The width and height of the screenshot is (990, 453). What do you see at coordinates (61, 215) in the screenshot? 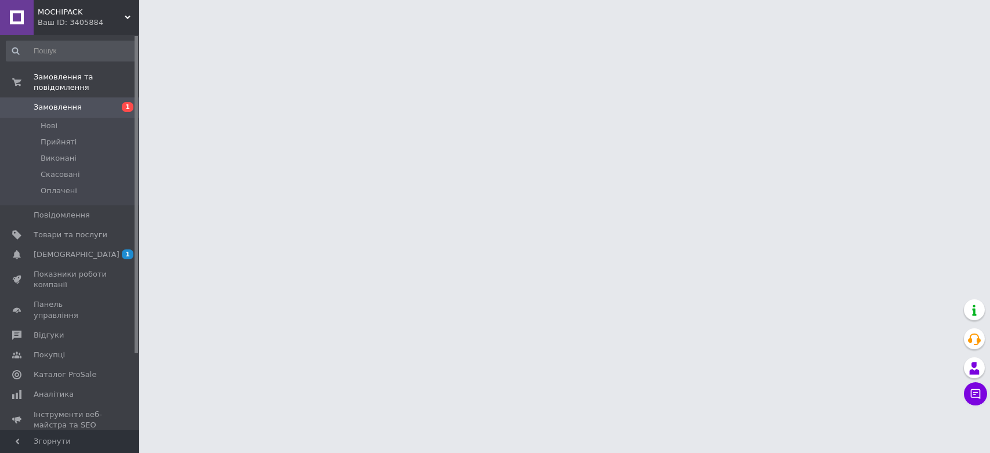
I see `span: Повідомлення` at bounding box center [61, 215].